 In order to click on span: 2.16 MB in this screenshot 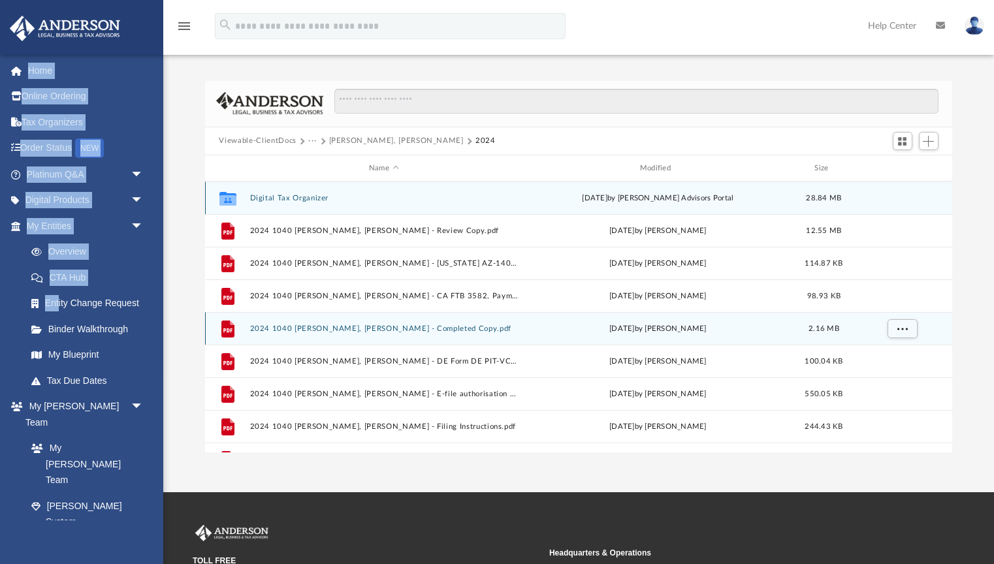, I will do `click(824, 329)`.